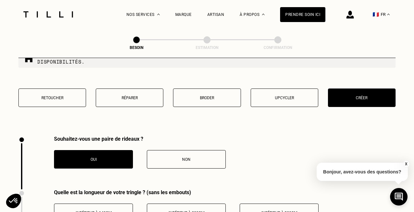 This screenshot has height=212, width=414. What do you see at coordinates (303, 15) in the screenshot?
I see `a: Prendre soin ici` at bounding box center [303, 15].